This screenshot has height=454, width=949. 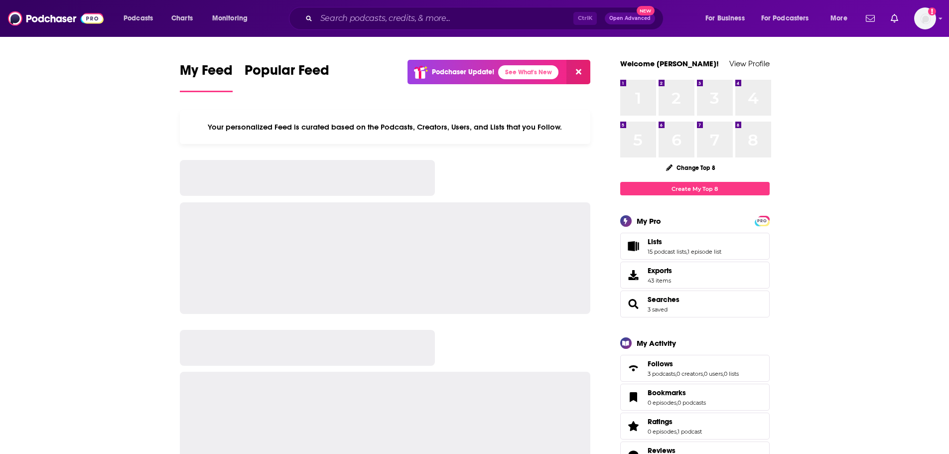 I want to click on input: Search podcasts, credits, & more..., so click(x=445, y=18).